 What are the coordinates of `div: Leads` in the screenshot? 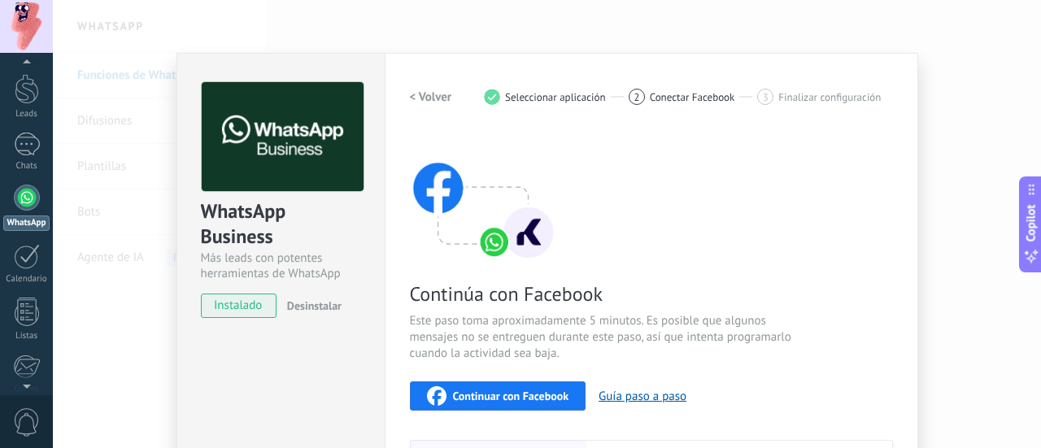 It's located at (27, 114).